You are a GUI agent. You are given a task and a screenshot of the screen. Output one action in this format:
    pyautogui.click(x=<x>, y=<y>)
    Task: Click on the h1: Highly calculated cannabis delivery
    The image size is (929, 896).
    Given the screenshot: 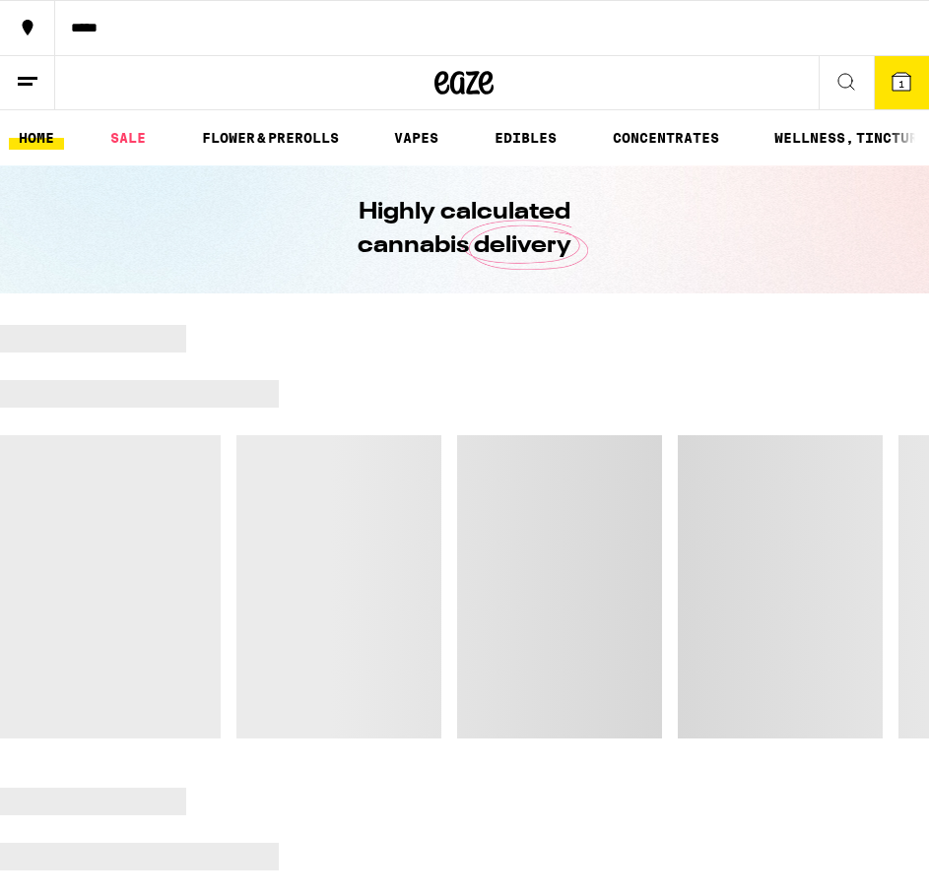 What is the action you would take?
    pyautogui.click(x=465, y=229)
    